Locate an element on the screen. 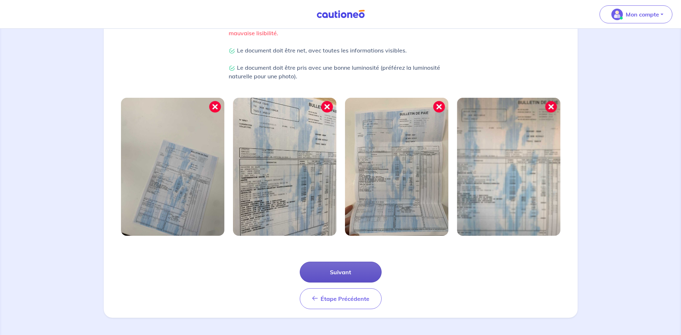 This screenshot has height=335, width=681. button: illu_account_valid_menu.svgMon compte is located at coordinates (636, 14).